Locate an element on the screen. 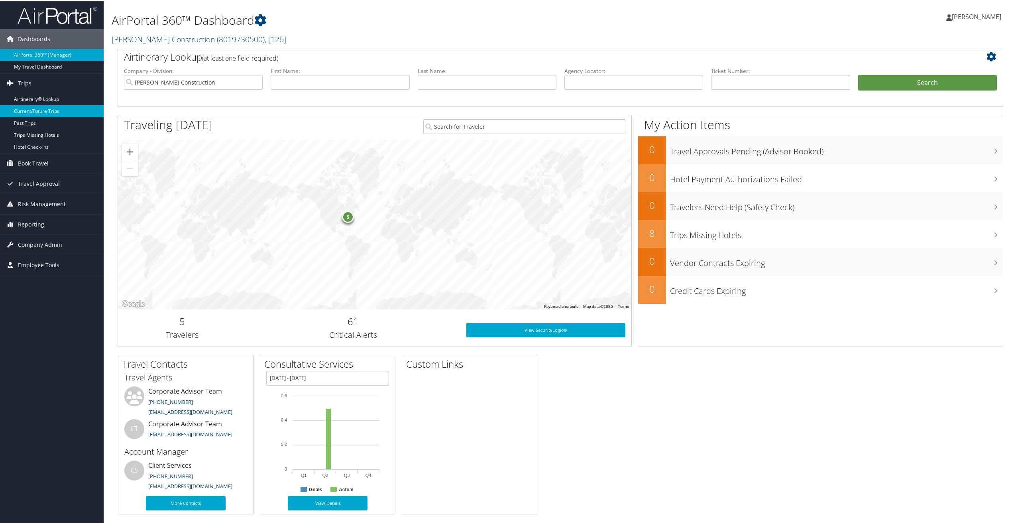 The height and width of the screenshot is (524, 1014). h2: 61 is located at coordinates (353, 320).